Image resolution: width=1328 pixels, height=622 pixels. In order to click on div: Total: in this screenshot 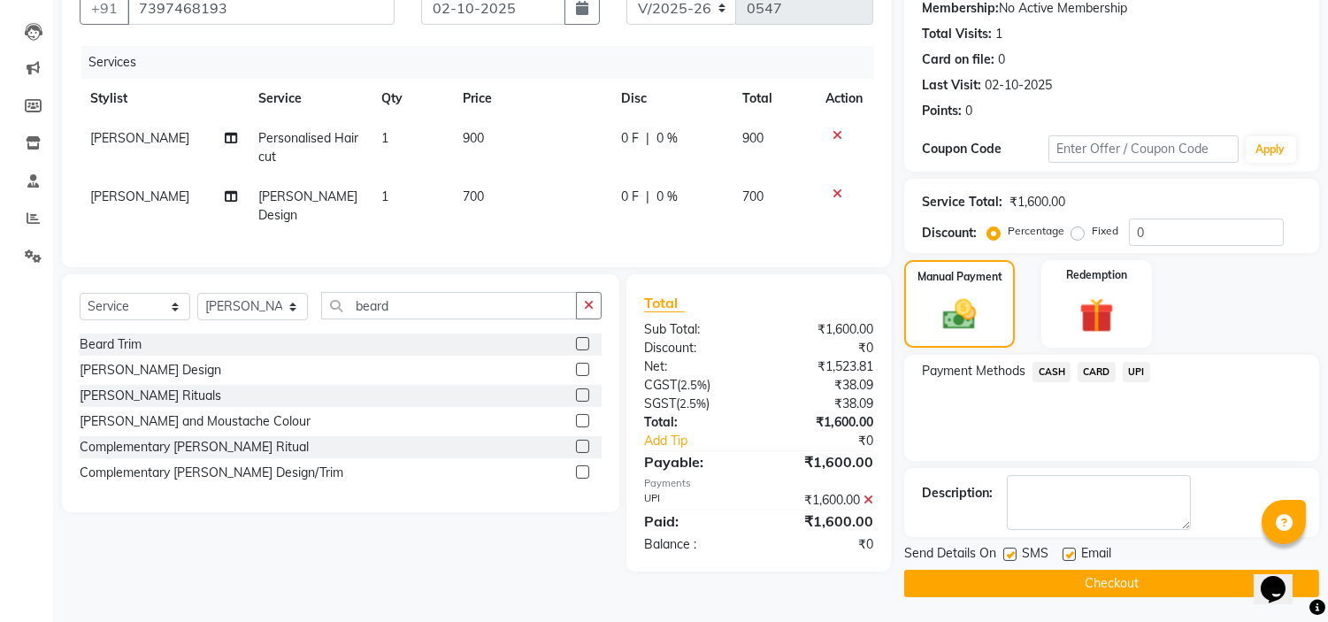, I will do `click(695, 422)`.